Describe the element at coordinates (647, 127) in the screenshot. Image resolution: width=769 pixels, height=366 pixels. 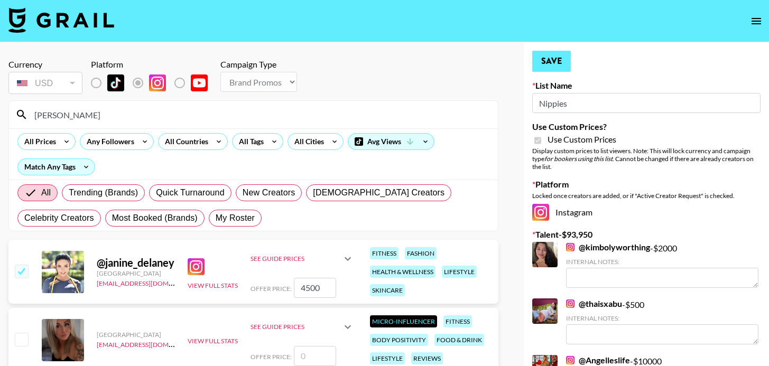
I see `label: Use Custom Prices?` at that location.